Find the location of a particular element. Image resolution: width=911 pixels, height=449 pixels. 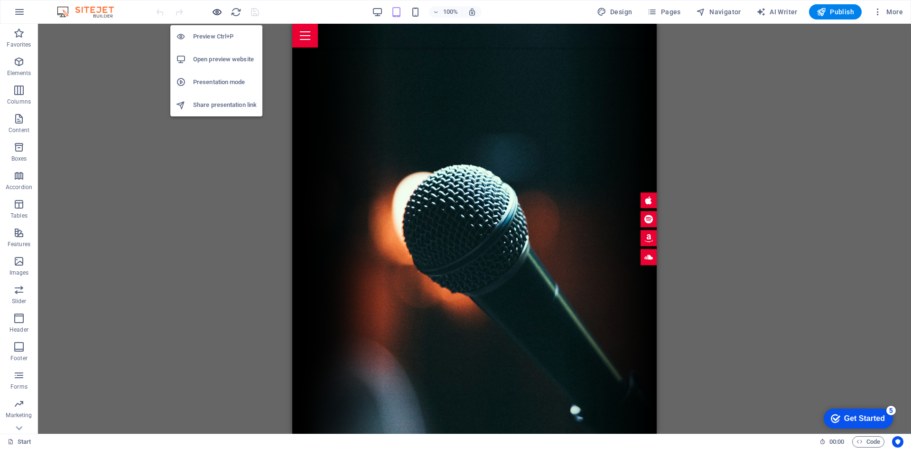

p: Footer is located at coordinates (19, 358).